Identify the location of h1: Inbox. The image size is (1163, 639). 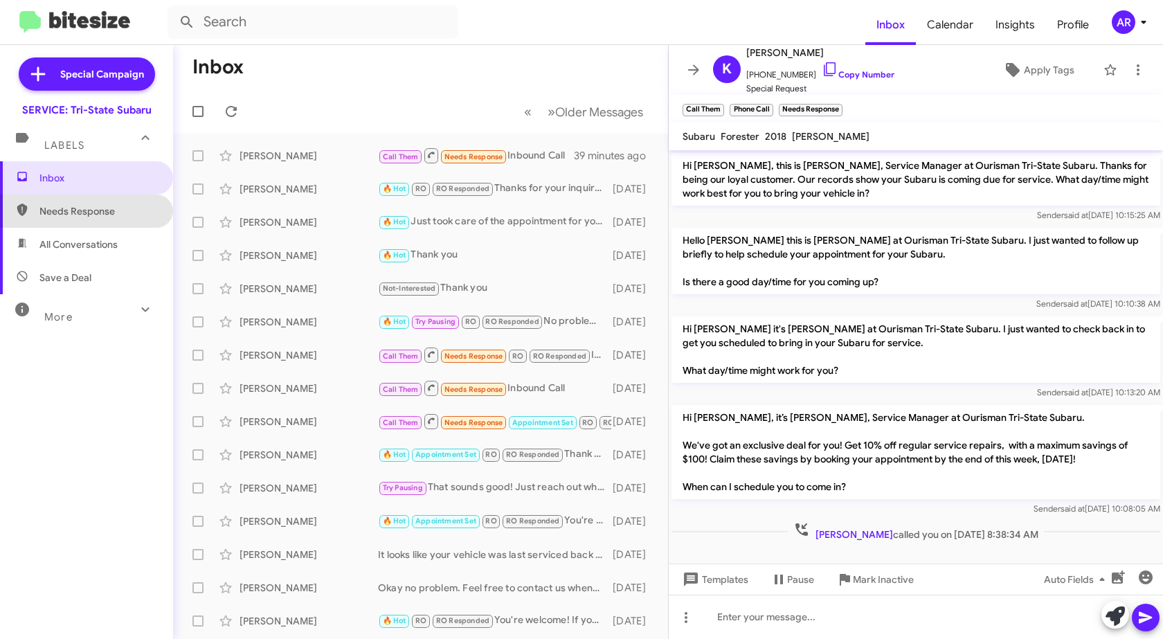
(218, 67).